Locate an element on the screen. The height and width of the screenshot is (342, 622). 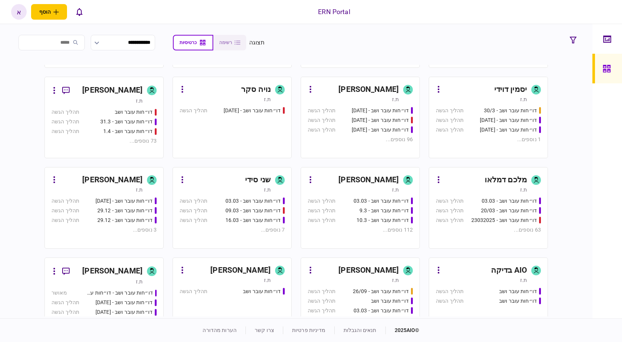
div: 64 נוספים ... is located at coordinates (360, 320).